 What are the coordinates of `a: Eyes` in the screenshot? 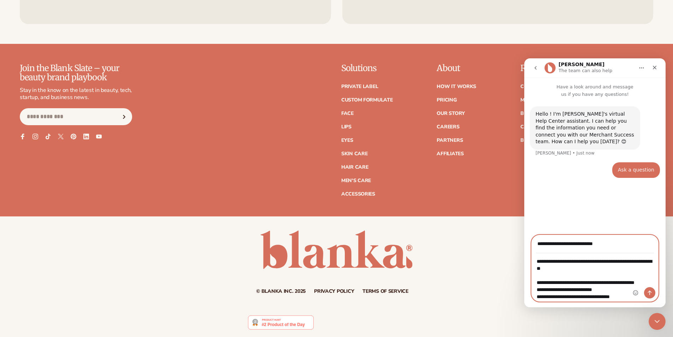 It's located at (347, 140).